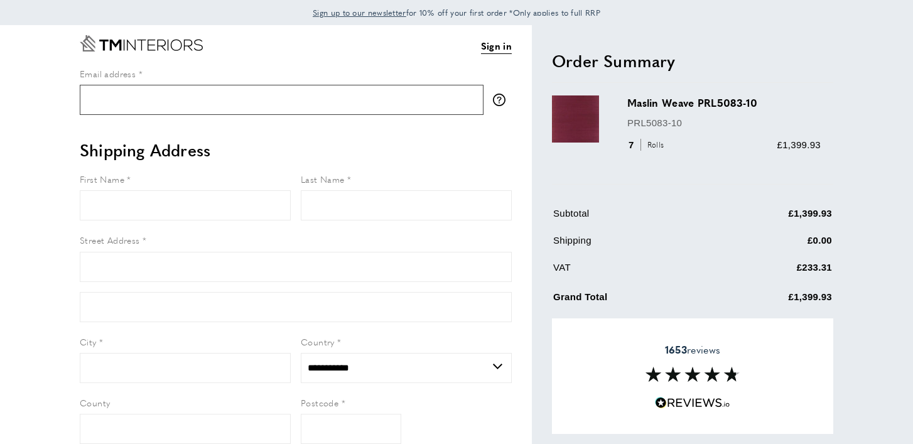 This screenshot has width=913, height=444. I want to click on span: Street Address, so click(110, 240).